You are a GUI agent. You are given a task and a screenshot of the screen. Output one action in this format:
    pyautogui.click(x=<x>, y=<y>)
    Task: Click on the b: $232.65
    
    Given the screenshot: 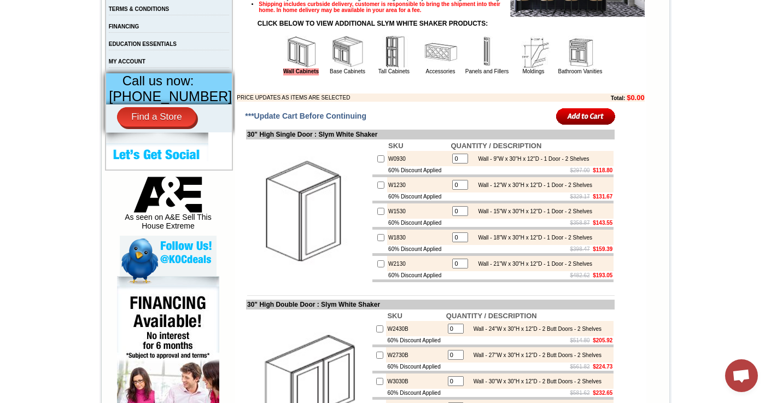 What is the action you would take?
    pyautogui.click(x=603, y=393)
    